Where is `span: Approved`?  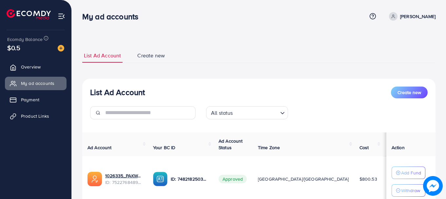
span: Approved is located at coordinates (233, 179).